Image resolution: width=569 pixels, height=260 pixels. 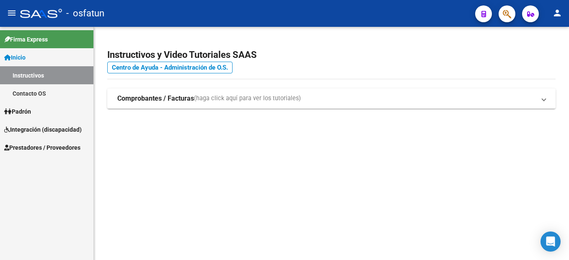 I want to click on span: - osfatun, so click(x=85, y=13).